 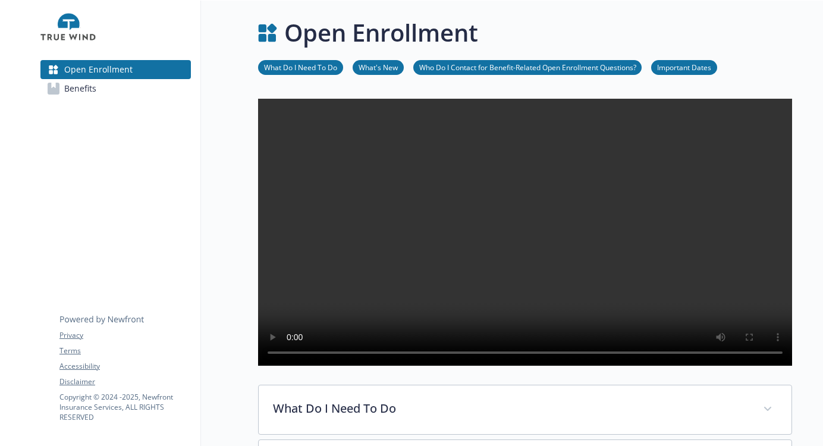 What do you see at coordinates (125, 335) in the screenshot?
I see `a: Privacy` at bounding box center [125, 335].